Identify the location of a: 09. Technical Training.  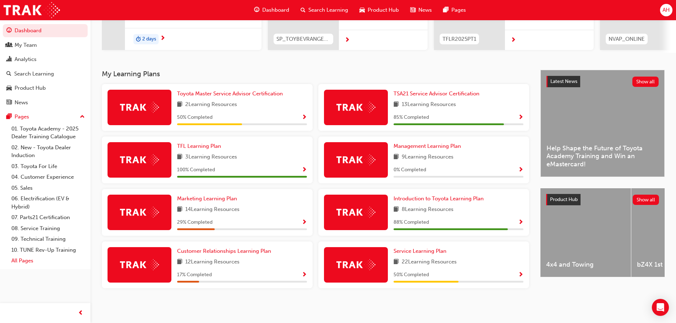
(48, 239).